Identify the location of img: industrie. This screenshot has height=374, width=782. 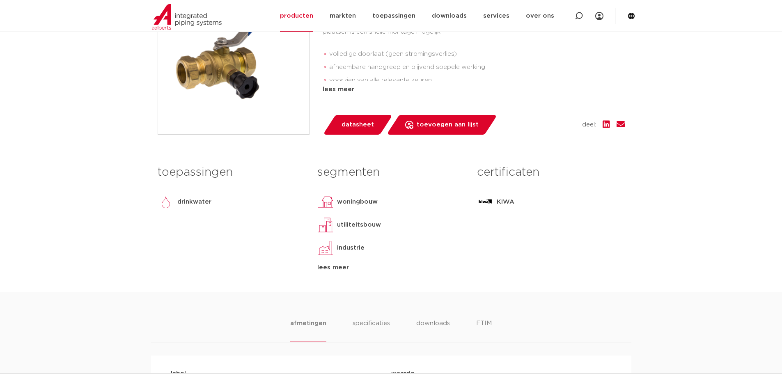
(325, 248).